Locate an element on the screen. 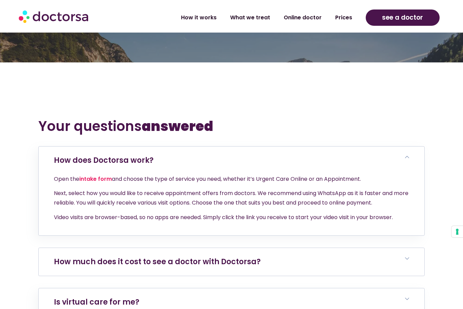  b: answered is located at coordinates (177, 126).